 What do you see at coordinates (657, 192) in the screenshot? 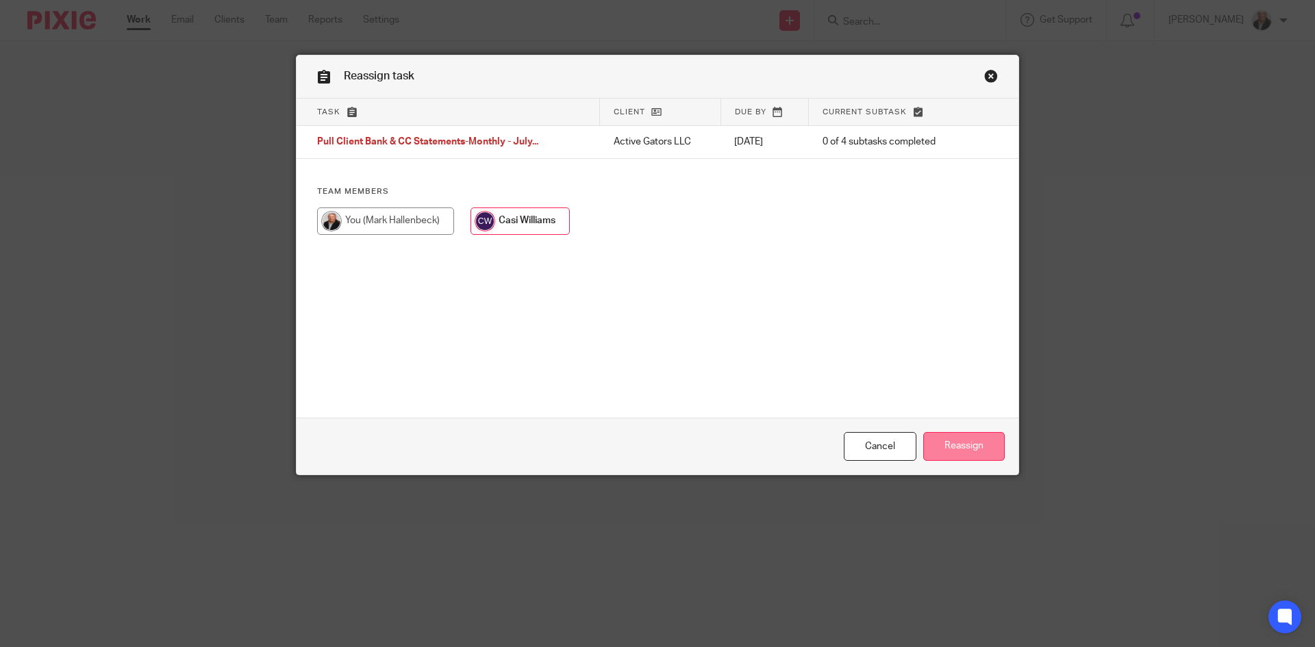
I see `h4: Team members` at bounding box center [657, 192].